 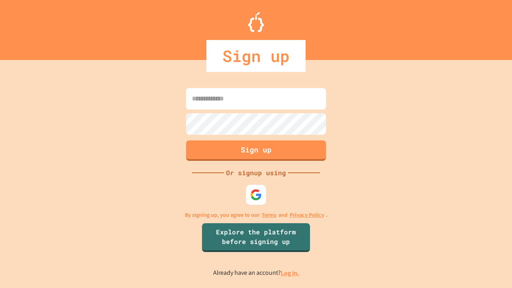 I want to click on p: Already have an account?, so click(x=256, y=273).